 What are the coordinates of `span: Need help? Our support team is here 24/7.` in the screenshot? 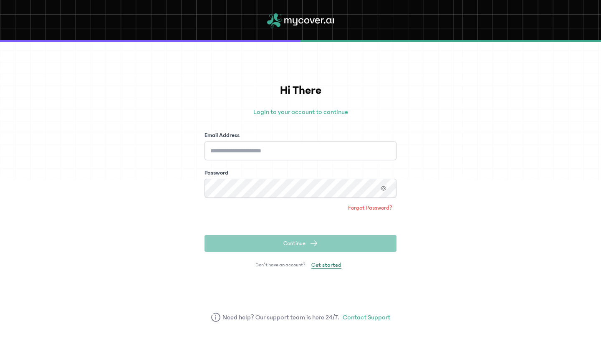 It's located at (281, 317).